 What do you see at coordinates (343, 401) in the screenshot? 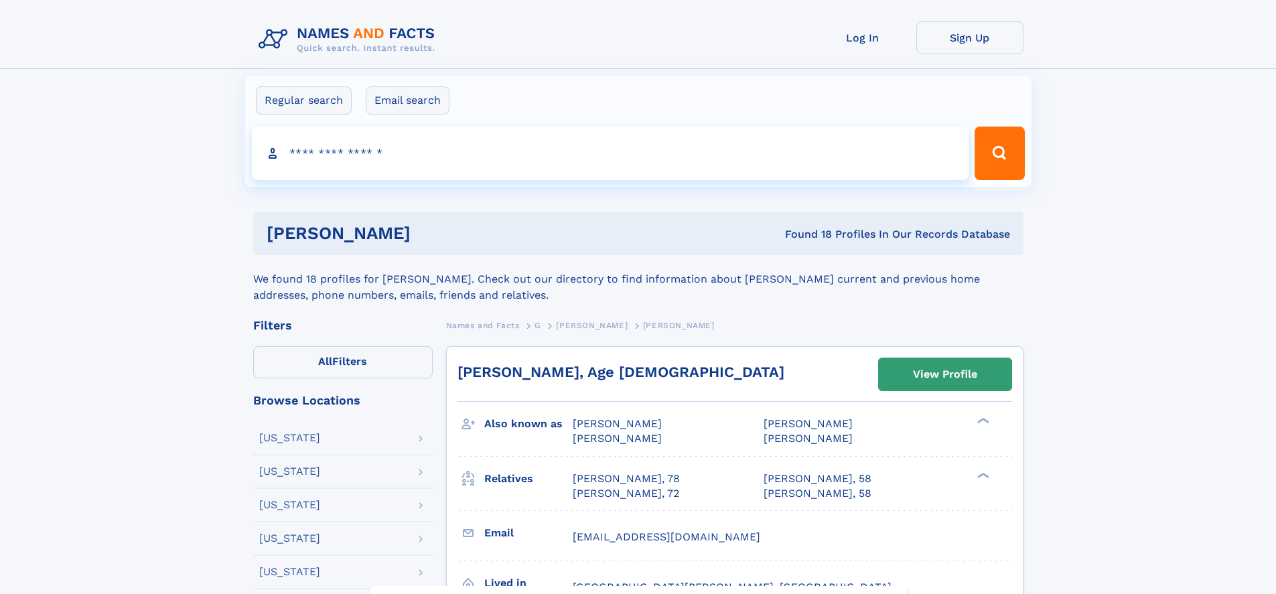
I see `div: Browse Locations` at bounding box center [343, 401].